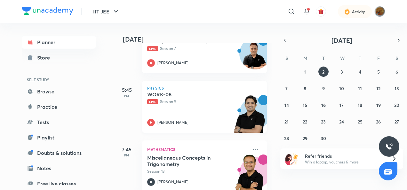 The image size is (407, 190). Describe the element at coordinates (396, 105) in the screenshot. I see `abbr: September 20, 2025` at that location.